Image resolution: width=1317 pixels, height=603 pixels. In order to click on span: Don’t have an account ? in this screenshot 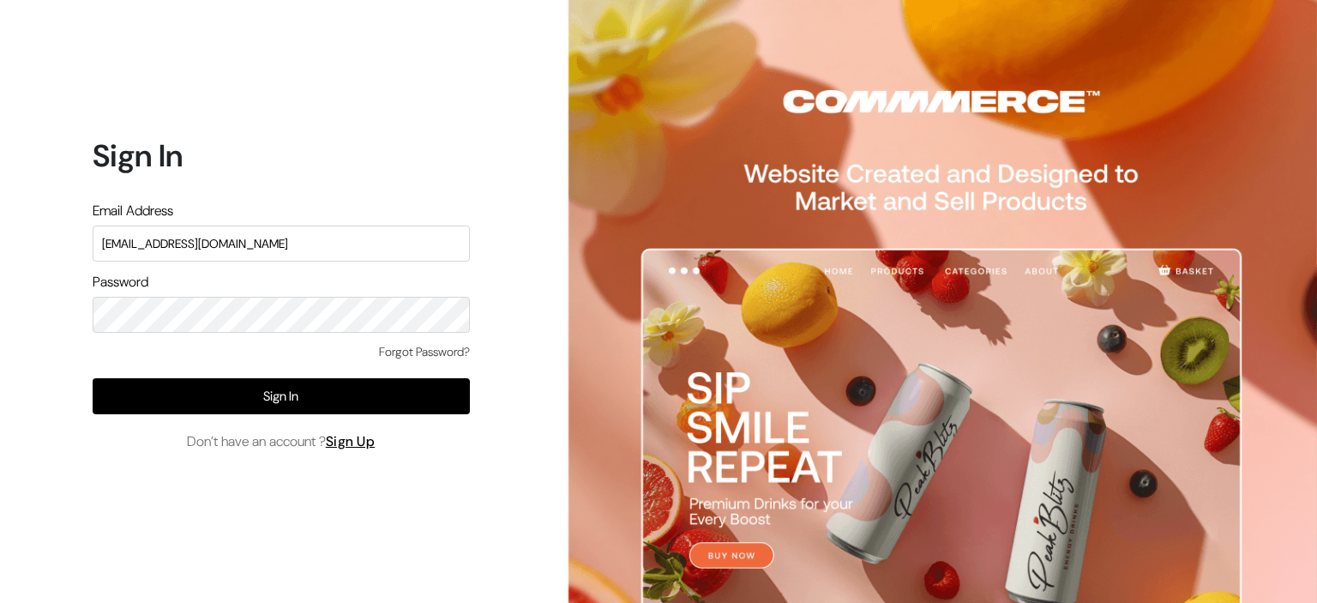, I will do `click(281, 442)`.